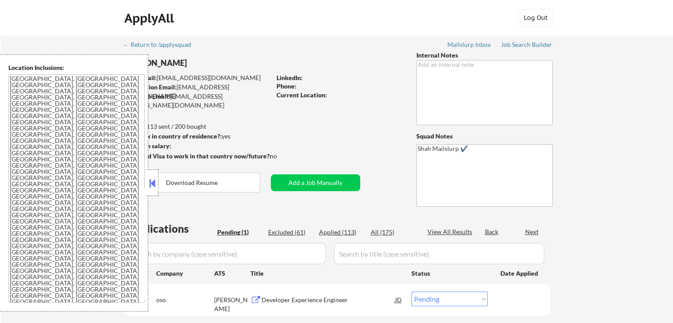  I want to click on div: Company, so click(185, 274).